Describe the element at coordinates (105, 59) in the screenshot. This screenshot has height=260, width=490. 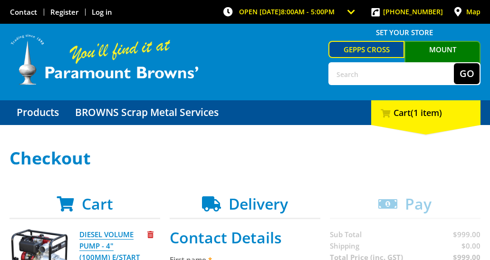
I see `img: Paramount Browns'` at that location.